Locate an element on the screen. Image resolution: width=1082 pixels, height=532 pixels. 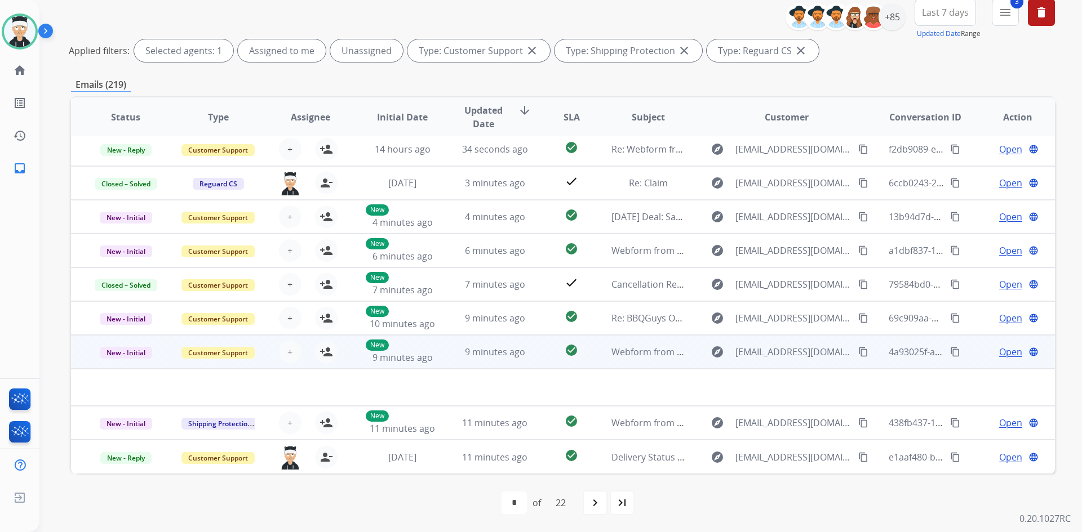
span: 13b94d7d-0226-46a6-b501-6936435688ae is located at coordinates (976, 217).